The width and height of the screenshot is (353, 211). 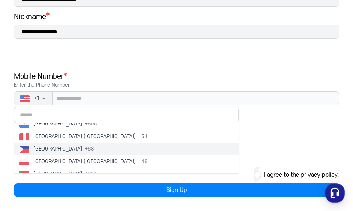 What do you see at coordinates (91, 124) in the screenshot?
I see `span: + 595` at bounding box center [91, 124].